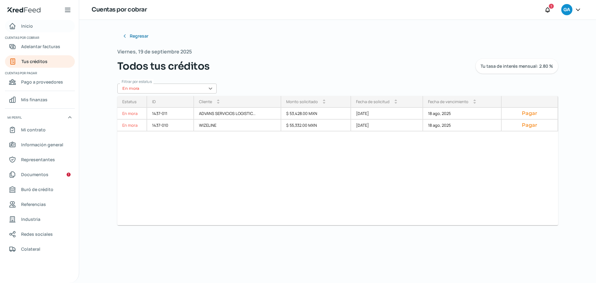  I want to click on a: Redes sociales, so click(40, 234).